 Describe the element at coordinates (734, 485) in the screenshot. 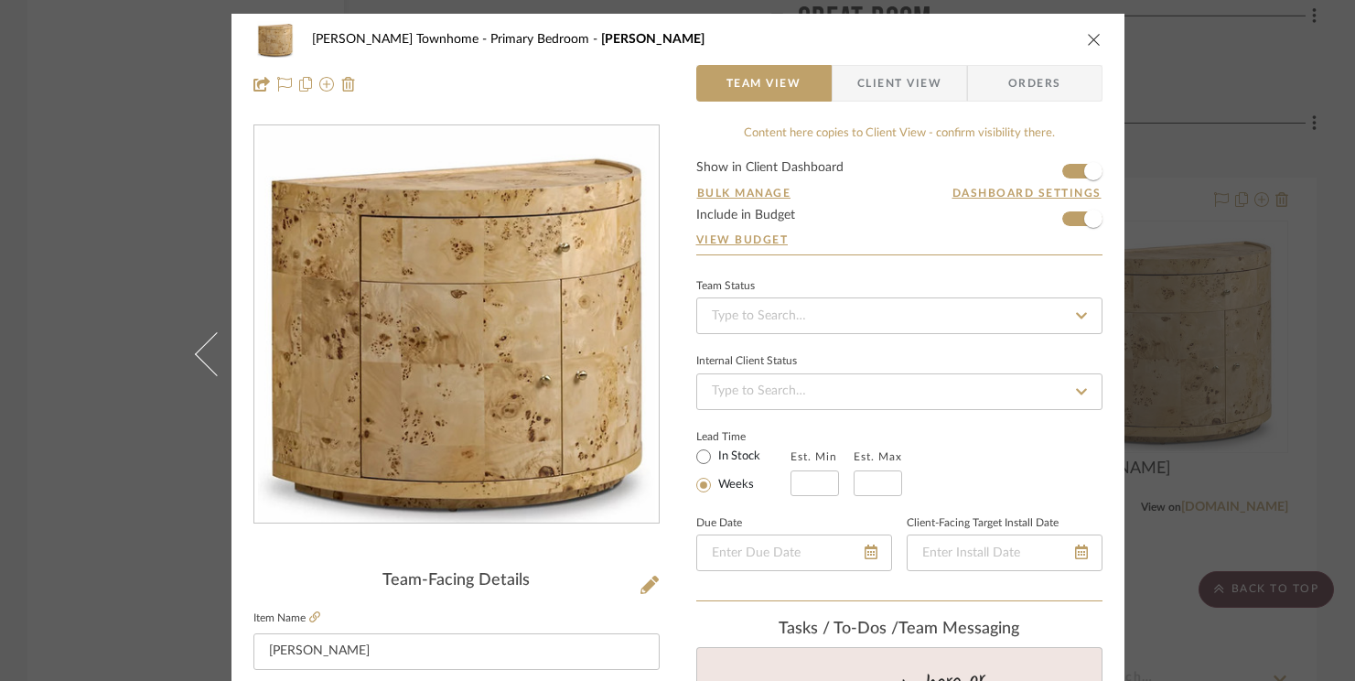

I see `label: Weeks` at that location.